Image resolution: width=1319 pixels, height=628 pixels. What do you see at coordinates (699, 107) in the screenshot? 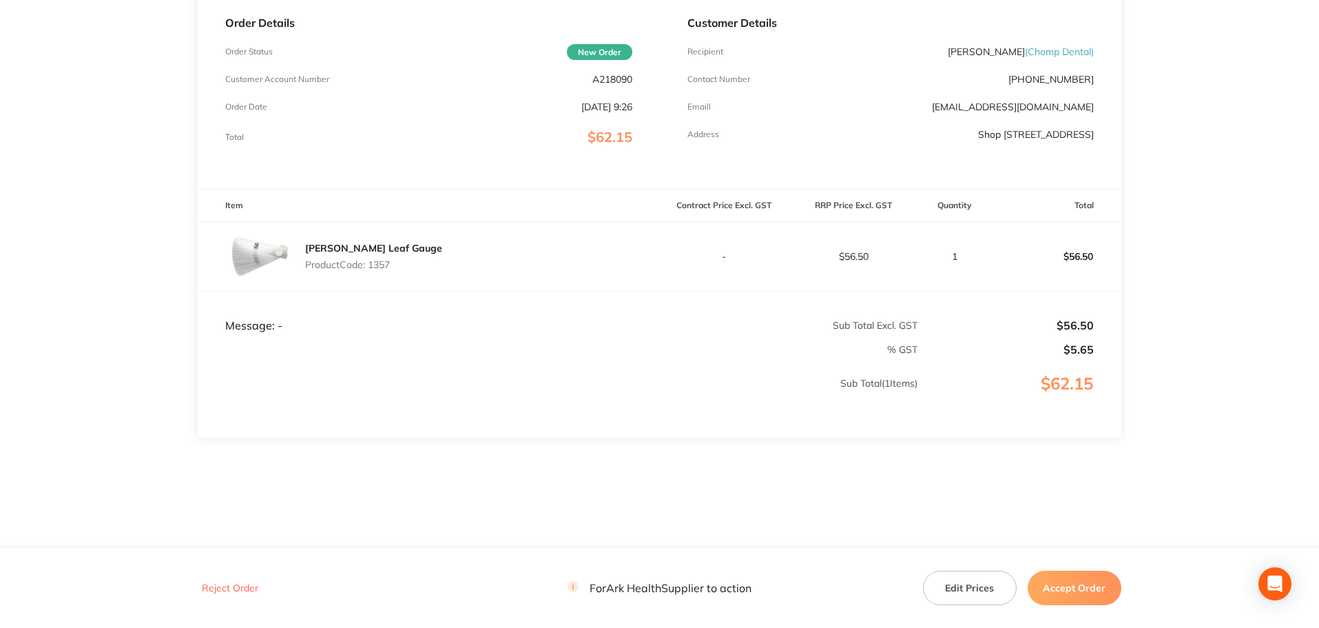
I see `p: Emaill` at bounding box center [699, 107].